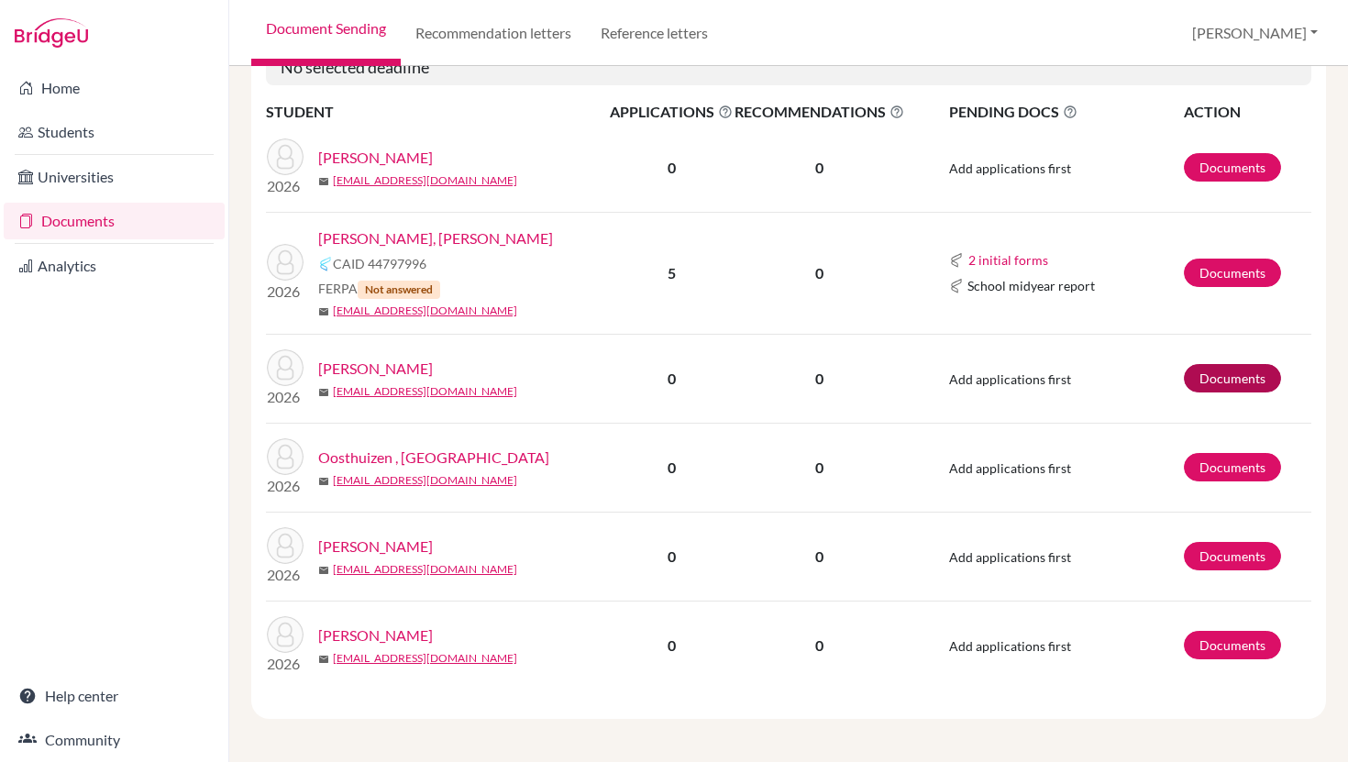 The image size is (1348, 762). I want to click on span: APPLICATIONS, so click(671, 112).